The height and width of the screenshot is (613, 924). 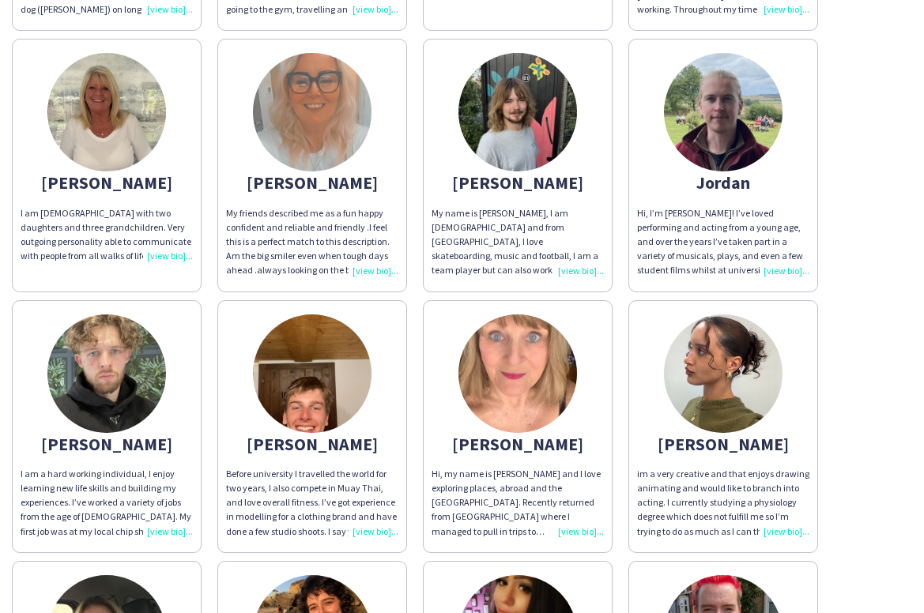 What do you see at coordinates (723, 503) in the screenshot?
I see `div: im a very creative and that enjoys drawing animating and would like to branch into acting. I curr...` at bounding box center [723, 503].